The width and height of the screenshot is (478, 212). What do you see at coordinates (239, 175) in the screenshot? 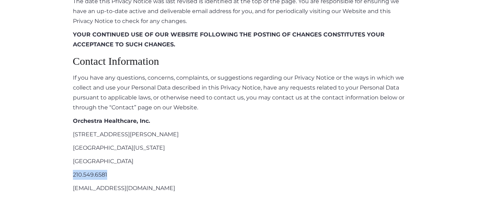
I see `p: 210.549.6581` at bounding box center [239, 175].